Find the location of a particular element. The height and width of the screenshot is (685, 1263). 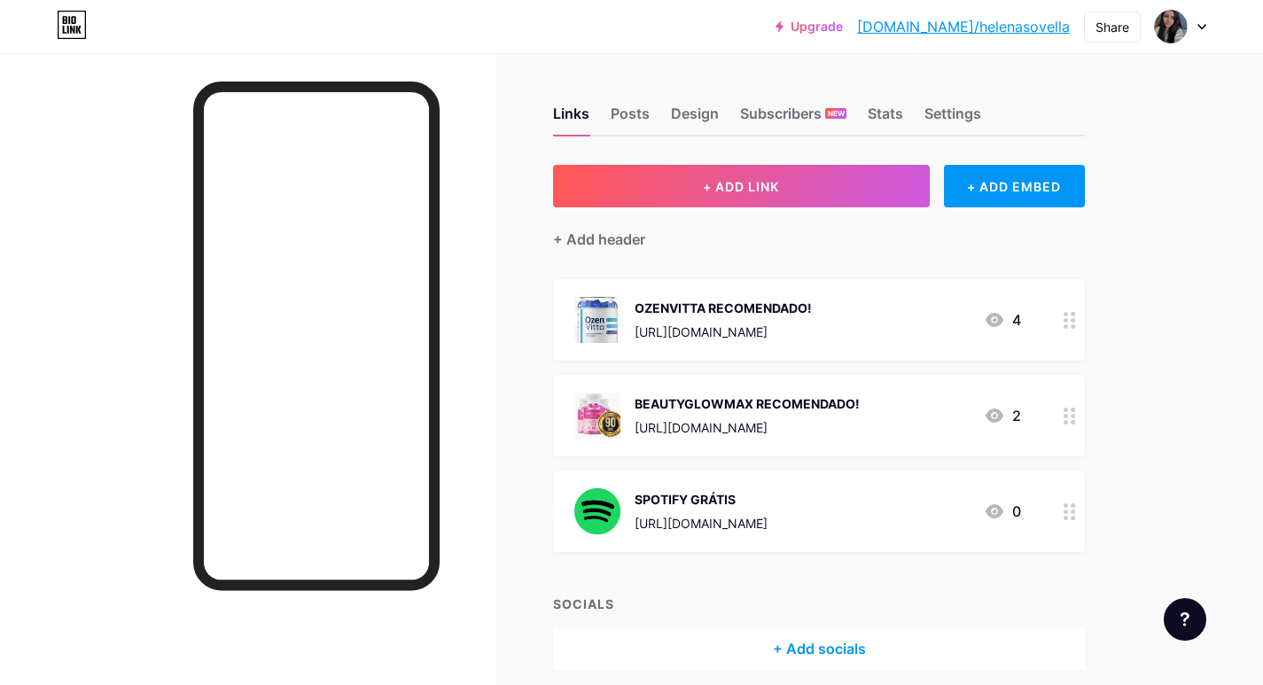

div: Links is located at coordinates (571, 119).